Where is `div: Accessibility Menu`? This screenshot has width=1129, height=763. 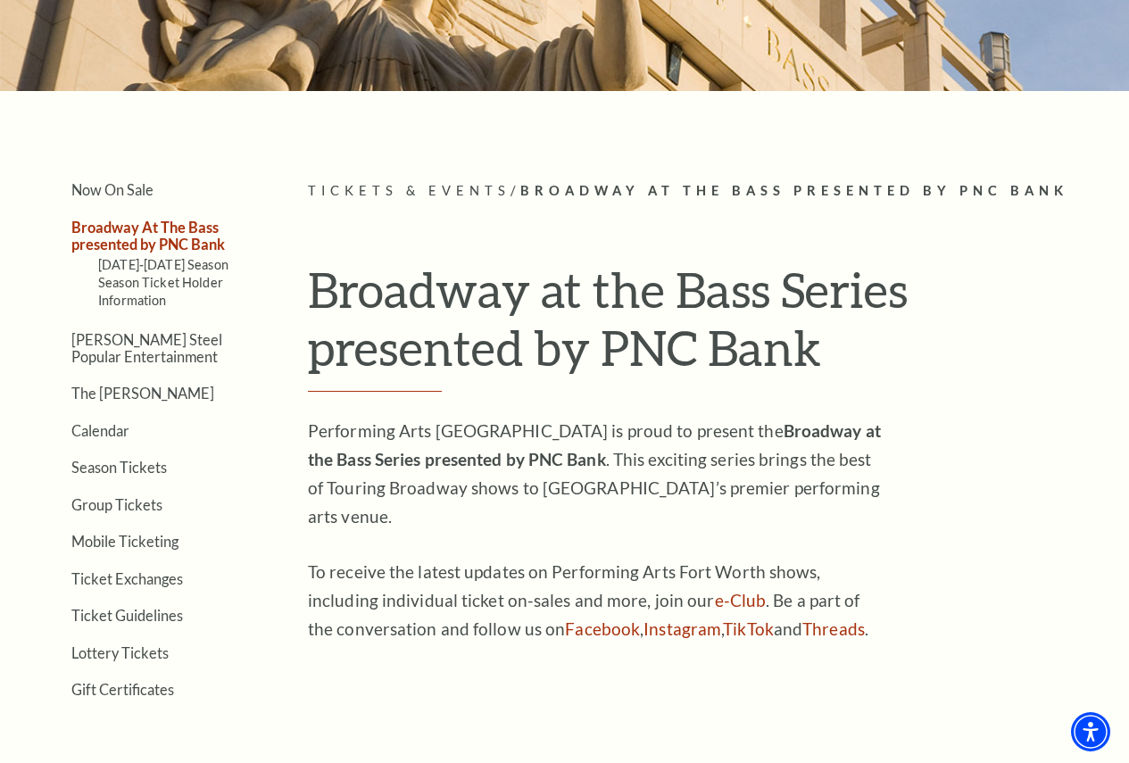 div: Accessibility Menu is located at coordinates (1091, 732).